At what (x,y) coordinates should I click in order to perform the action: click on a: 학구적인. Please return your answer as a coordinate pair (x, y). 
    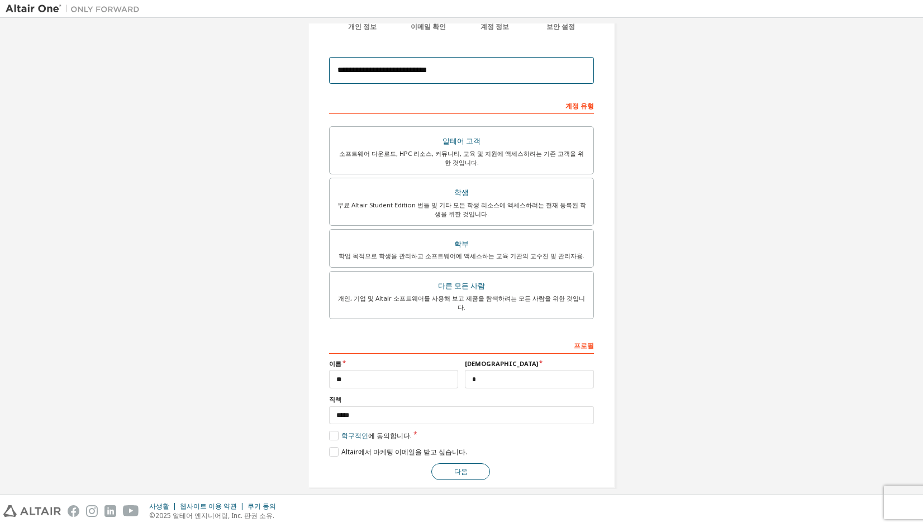
    Looking at the image, I should click on (355, 435).